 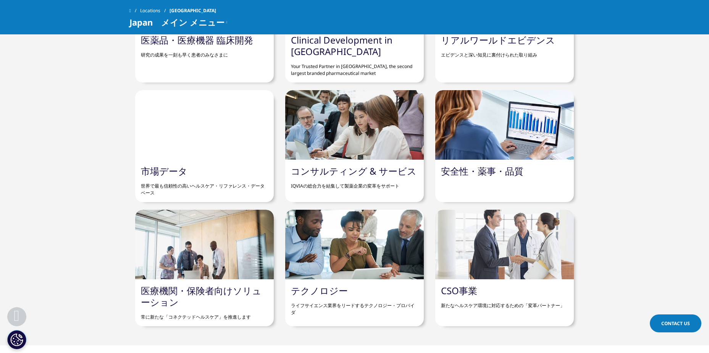 What do you see at coordinates (319, 290) in the screenshot?
I see `a: テクノロジー` at bounding box center [319, 290].